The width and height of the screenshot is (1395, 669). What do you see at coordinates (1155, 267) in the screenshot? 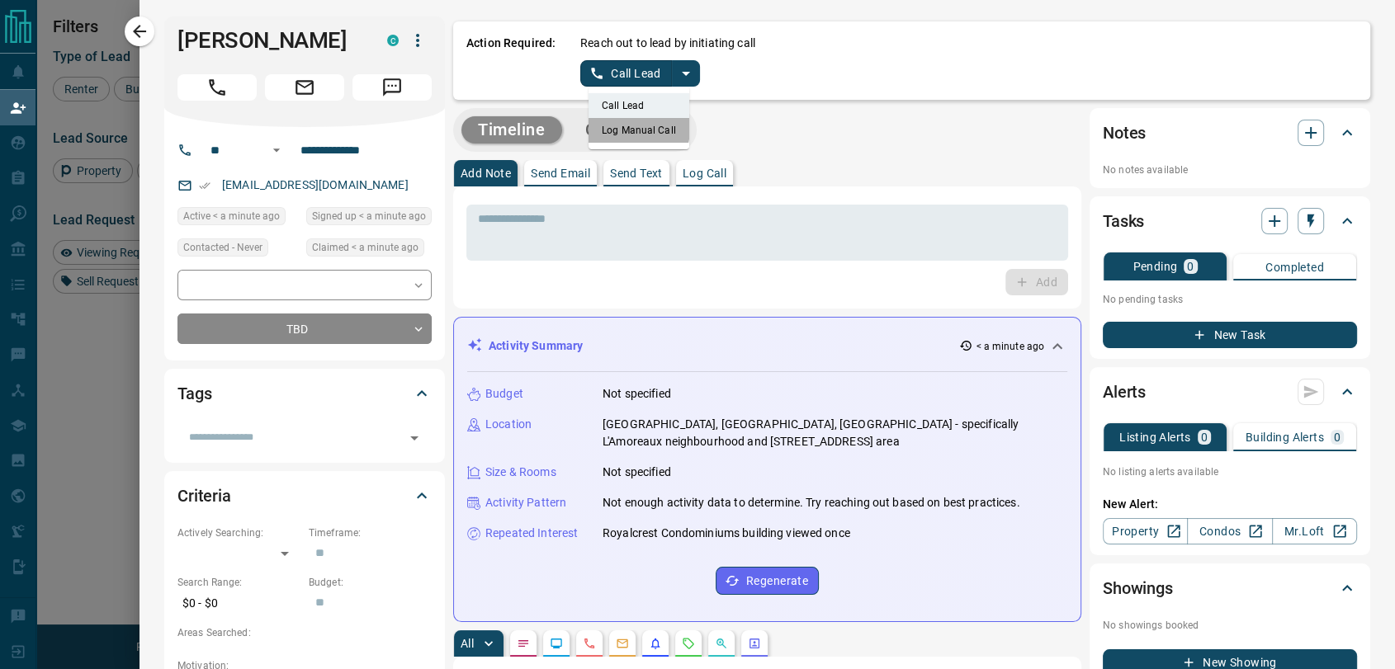
I see `p: Pending` at bounding box center [1155, 267].